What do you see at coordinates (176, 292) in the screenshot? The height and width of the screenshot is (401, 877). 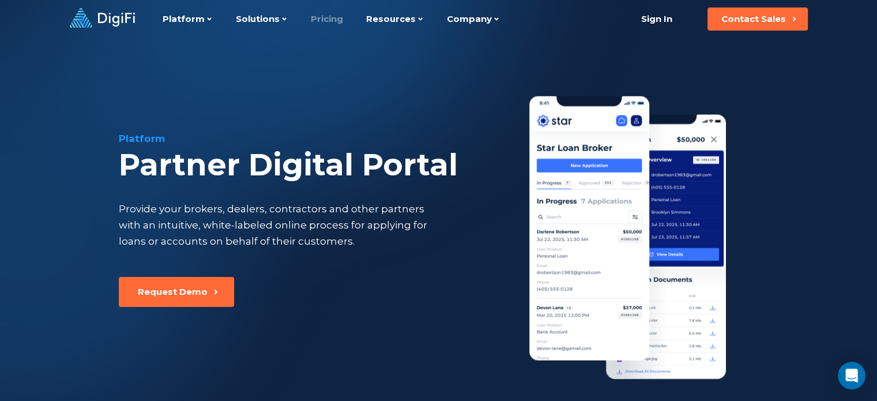 I see `a: Request Demo` at bounding box center [176, 292].